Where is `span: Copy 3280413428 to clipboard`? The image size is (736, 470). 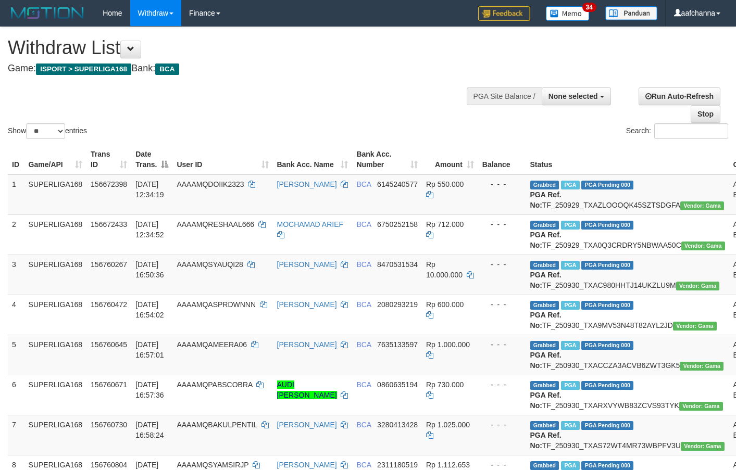 span: Copy 3280413428 to clipboard is located at coordinates (397, 425).